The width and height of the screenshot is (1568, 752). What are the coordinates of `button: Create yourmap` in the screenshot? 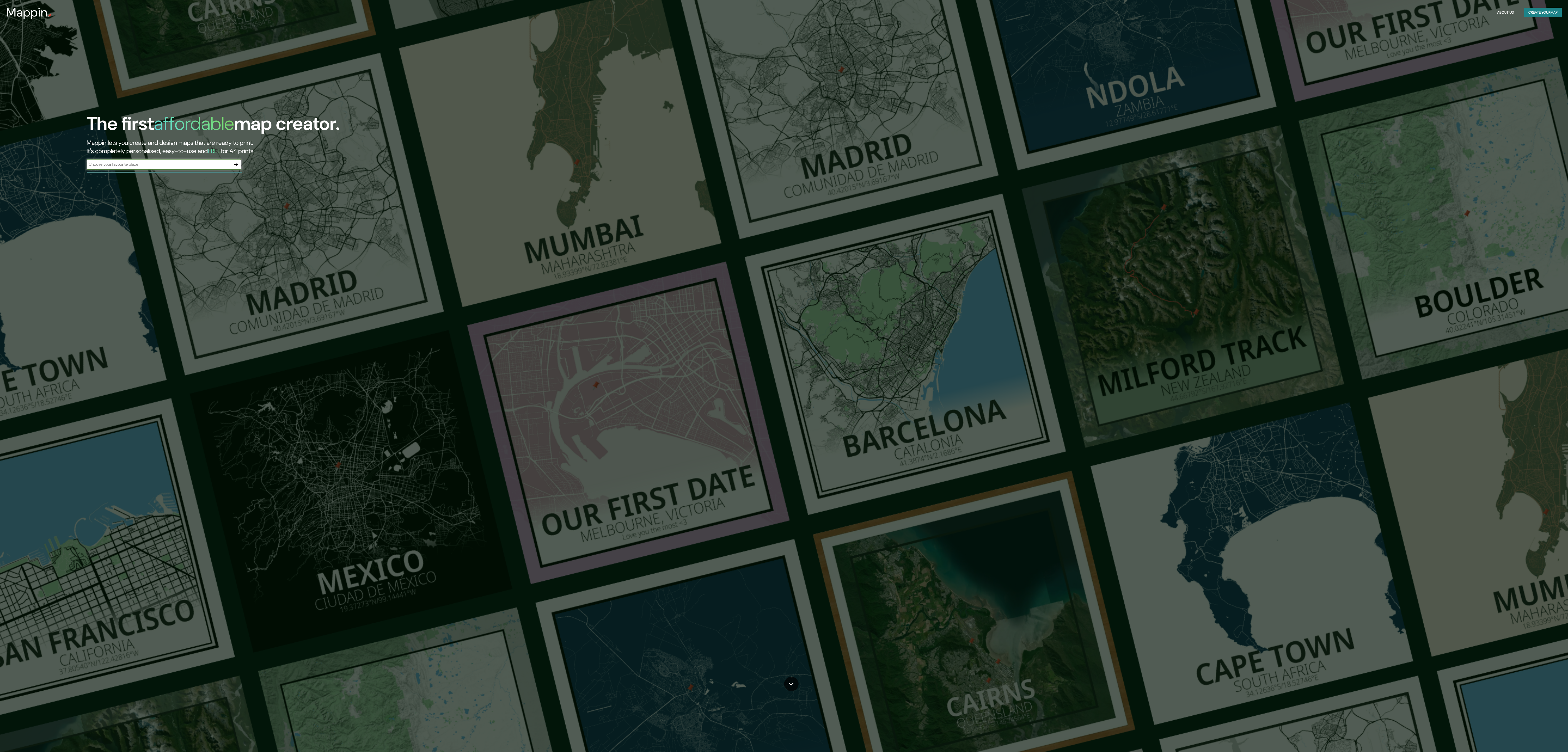 It's located at (1543, 12).